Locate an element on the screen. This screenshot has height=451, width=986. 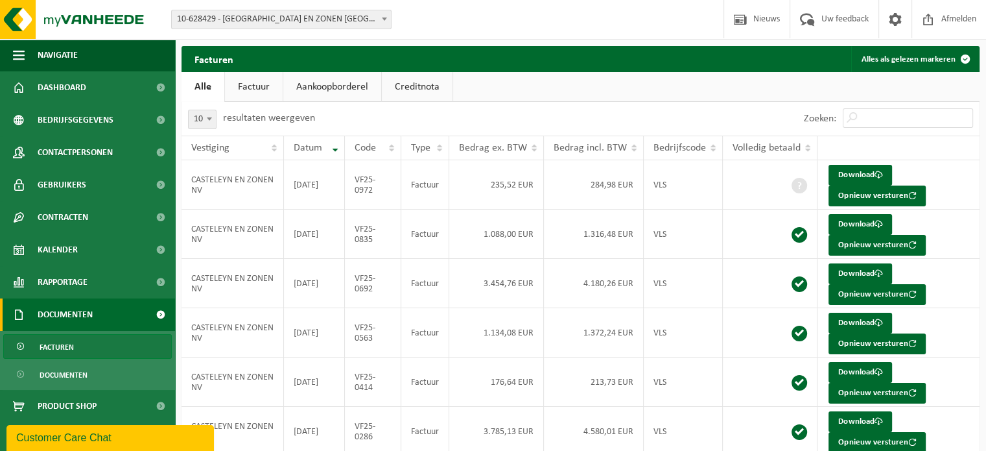
td: VF25-0835 is located at coordinates (373, 234).